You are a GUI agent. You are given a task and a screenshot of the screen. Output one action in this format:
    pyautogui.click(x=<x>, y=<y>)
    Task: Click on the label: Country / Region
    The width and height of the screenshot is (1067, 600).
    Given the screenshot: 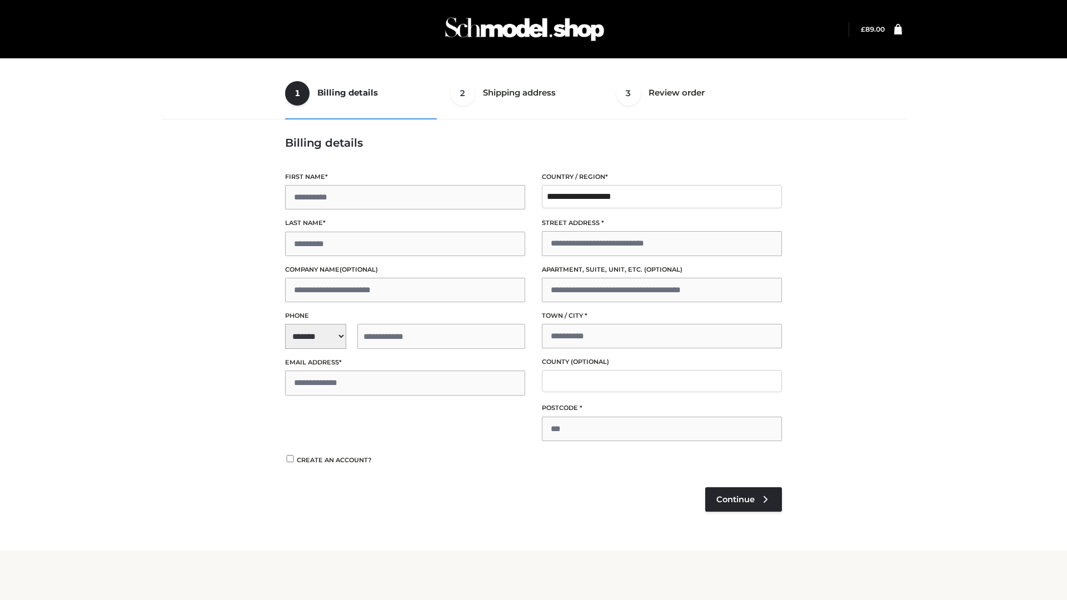 What is the action you would take?
    pyautogui.click(x=662, y=177)
    